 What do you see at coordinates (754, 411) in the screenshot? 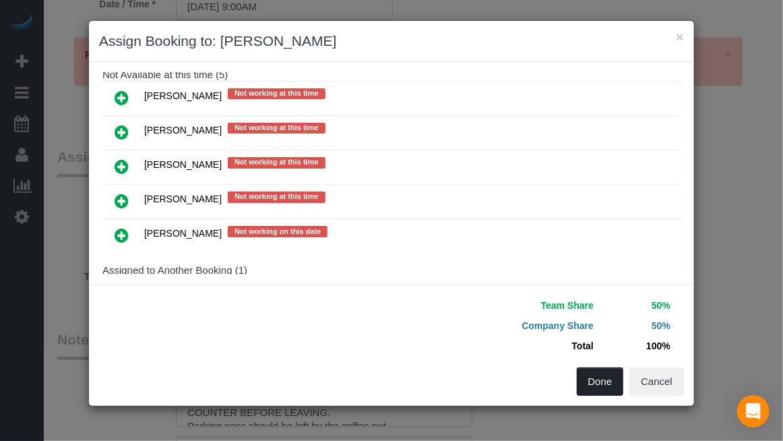
I see `div: Open Intercom Messenger` at bounding box center [754, 411].